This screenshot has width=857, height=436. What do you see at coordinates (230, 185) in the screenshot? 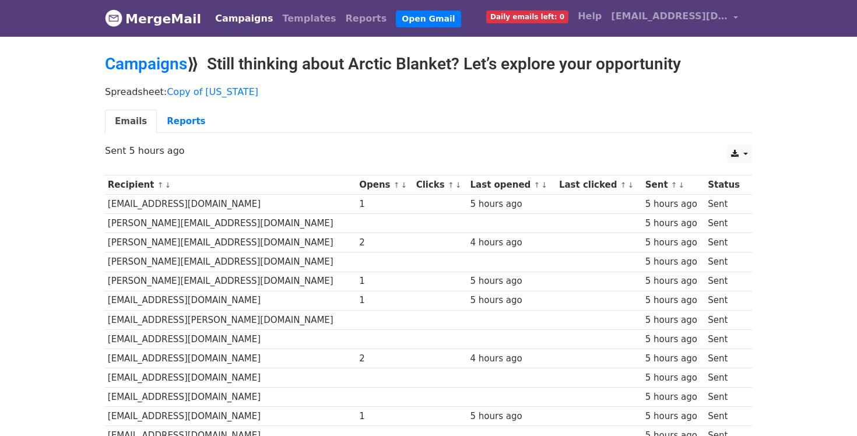
I see `th: Recipient` at bounding box center [230, 185].